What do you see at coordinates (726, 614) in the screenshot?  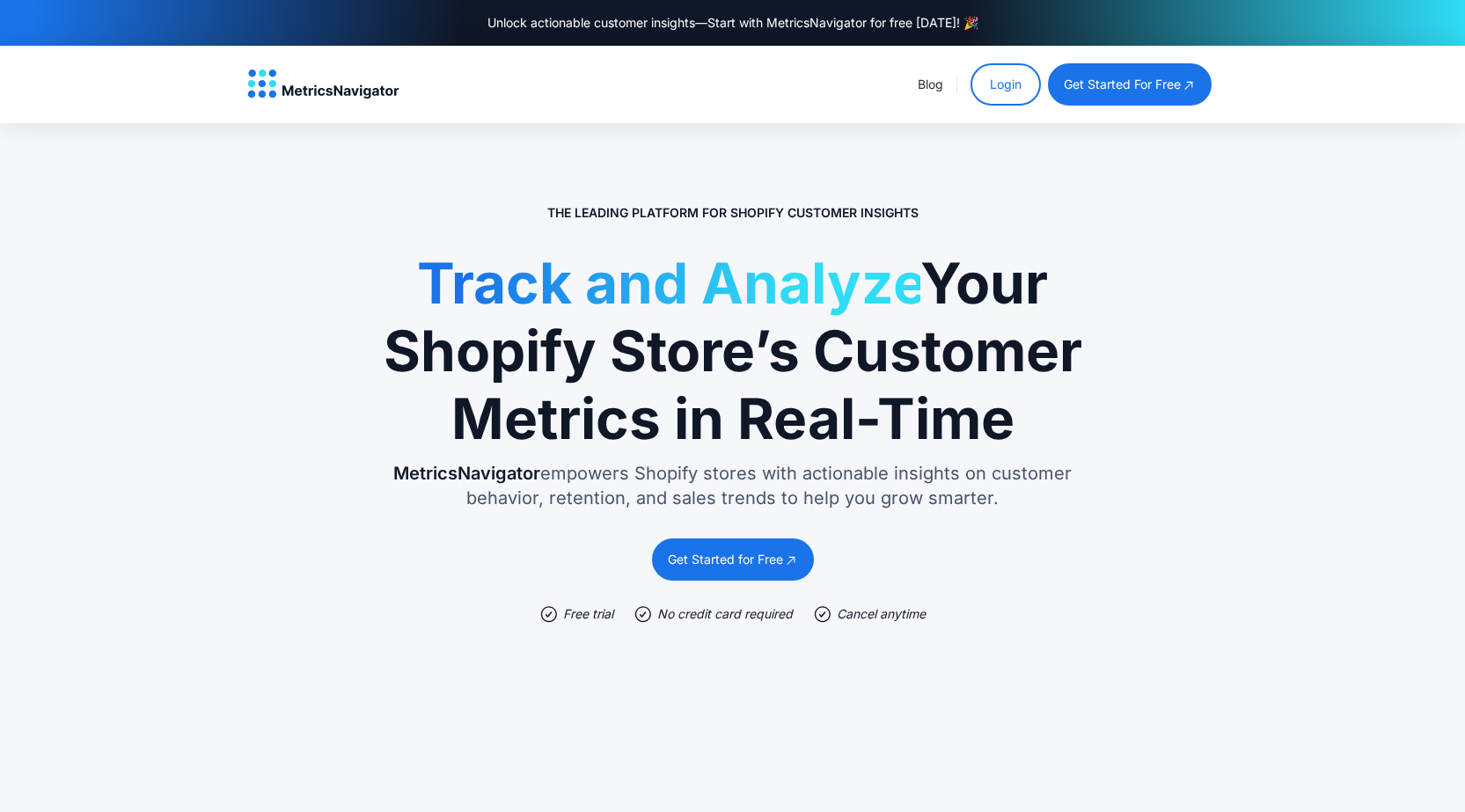 I see `div: No credit card required` at bounding box center [726, 614].